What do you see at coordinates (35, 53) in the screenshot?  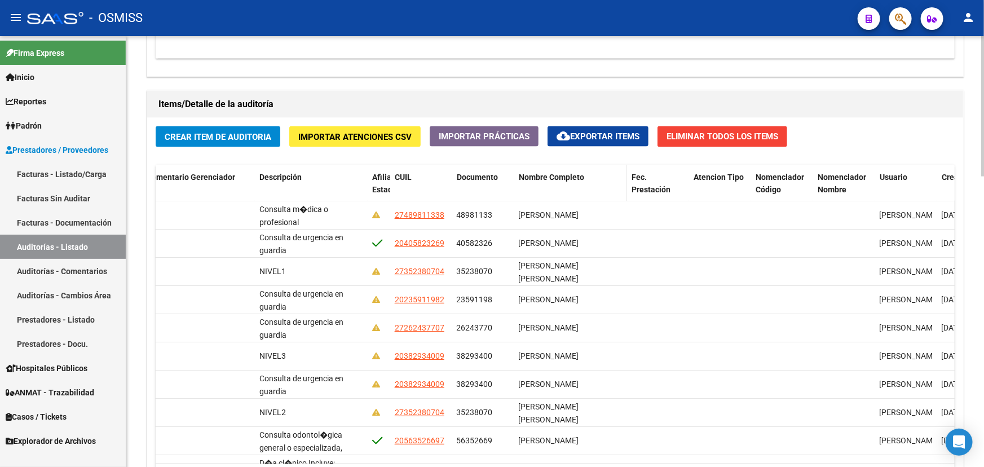 I see `span: Firma Express` at bounding box center [35, 53].